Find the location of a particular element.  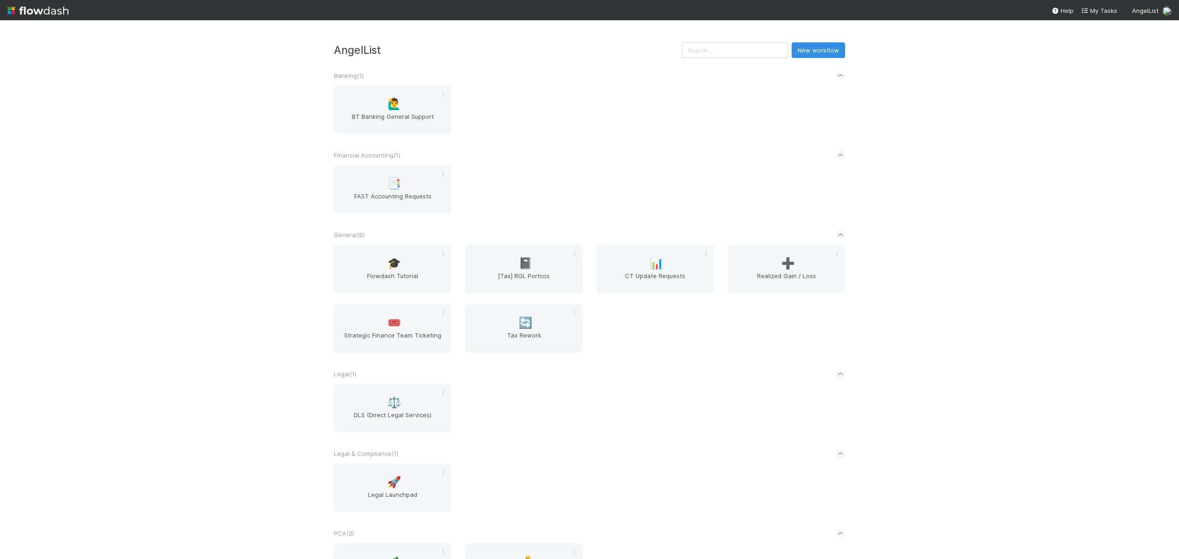

a: 📊CT Update Requests is located at coordinates (655, 269).